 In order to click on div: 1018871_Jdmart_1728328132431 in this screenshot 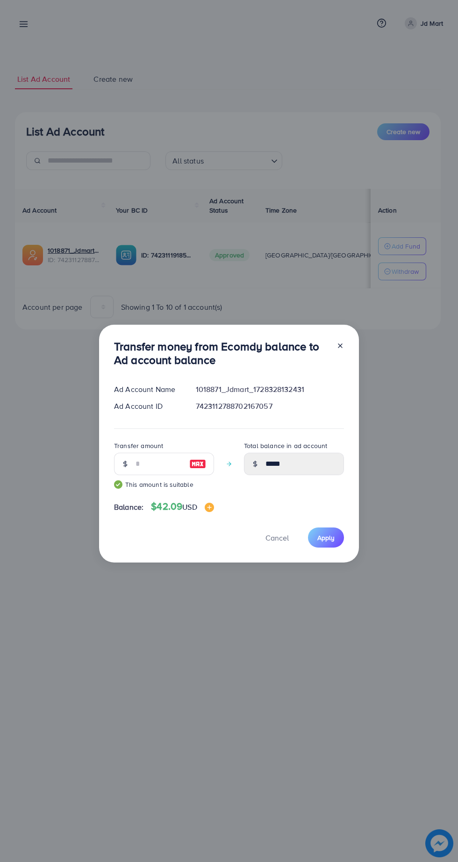, I will do `click(270, 389)`.